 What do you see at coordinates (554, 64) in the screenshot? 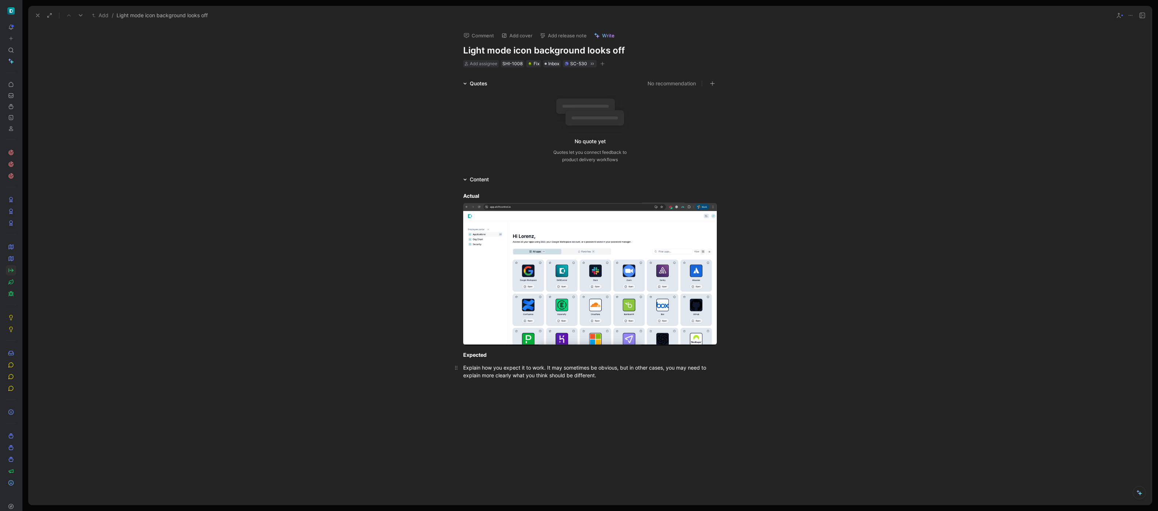
I see `span: Inbox` at bounding box center [554, 64].